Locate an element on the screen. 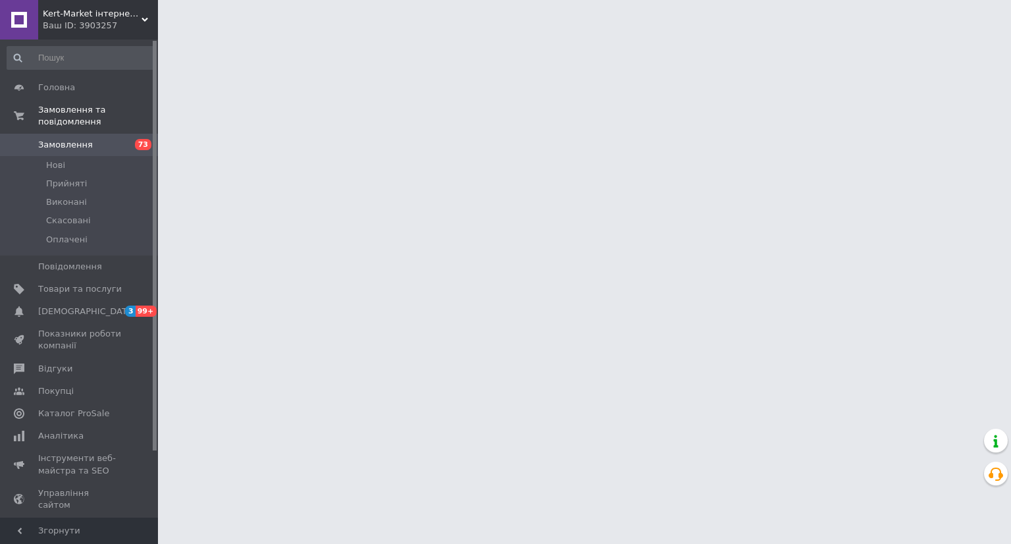 Image resolution: width=1011 pixels, height=544 pixels. span: Прийняті is located at coordinates (66, 184).